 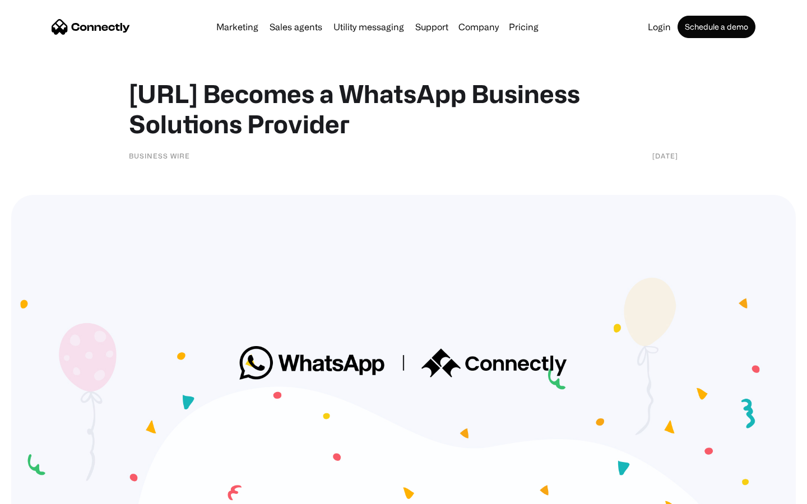 I want to click on a: Login, so click(x=659, y=27).